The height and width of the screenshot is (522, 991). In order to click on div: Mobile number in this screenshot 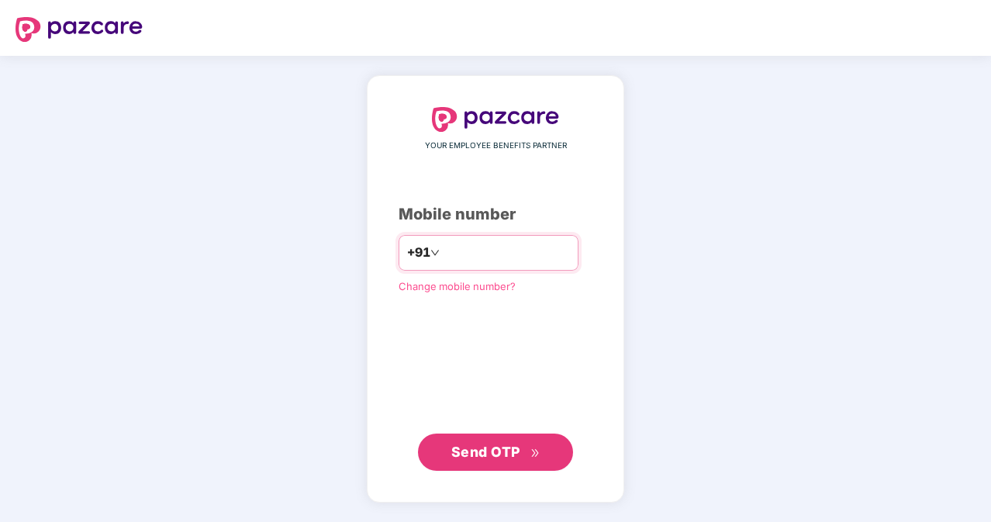, I will do `click(496, 214)`.